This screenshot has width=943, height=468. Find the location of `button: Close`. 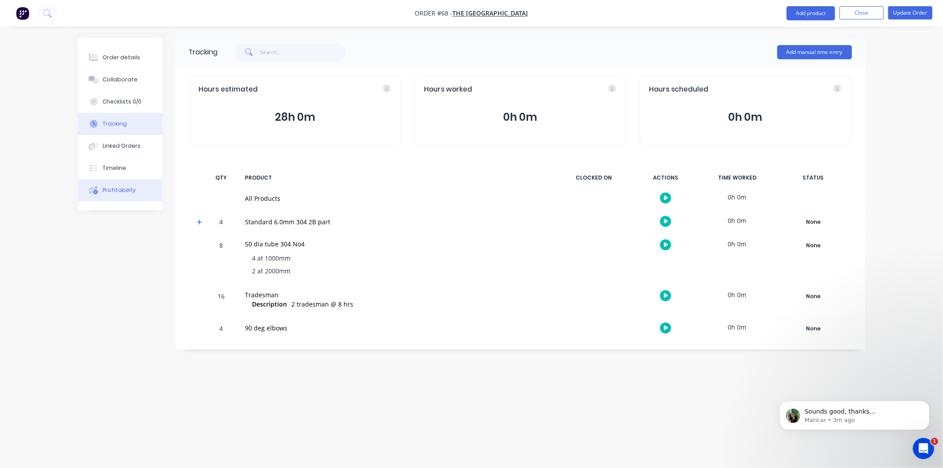

button: Close is located at coordinates (862, 13).